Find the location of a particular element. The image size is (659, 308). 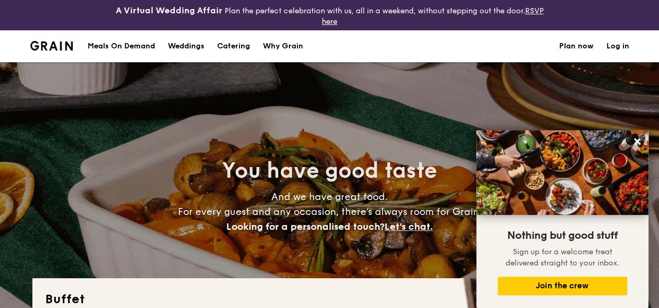

h1: Catering is located at coordinates (234, 46).